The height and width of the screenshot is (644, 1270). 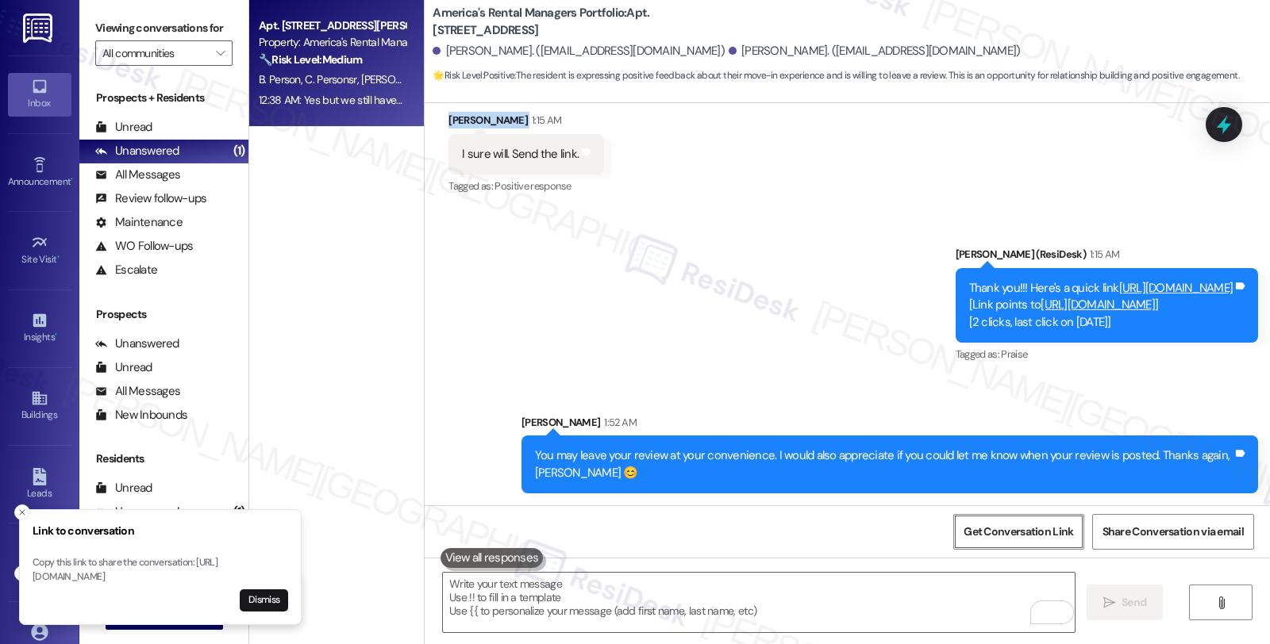 I want to click on a: Site Visit •, so click(x=40, y=251).